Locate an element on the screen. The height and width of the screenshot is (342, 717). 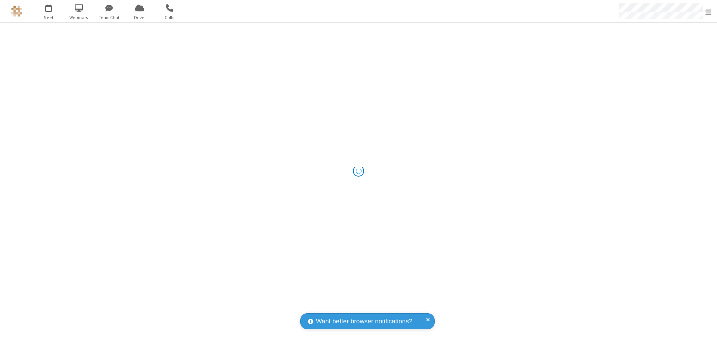
span: Want better browser notifications? is located at coordinates (364, 322).